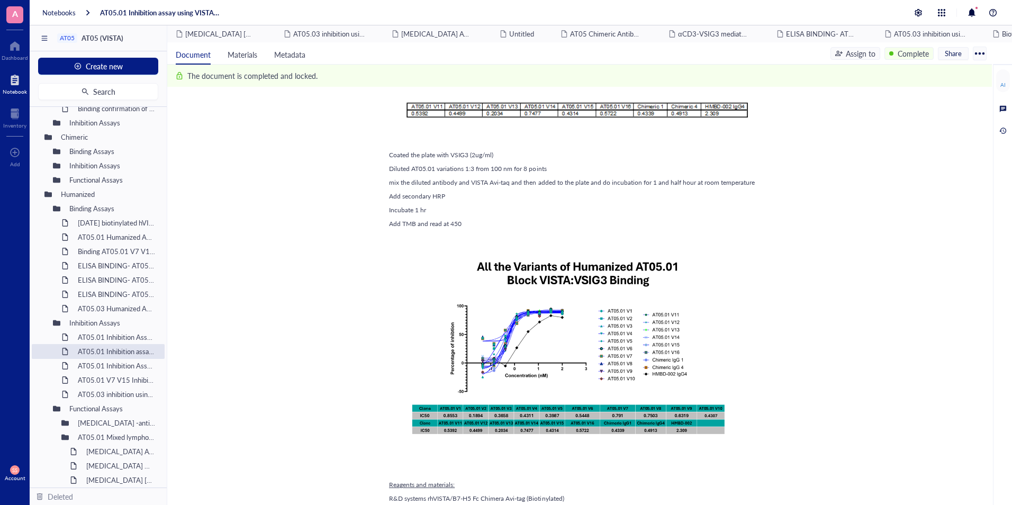 The image size is (1012, 505). I want to click on a: AT05.01 Inhibition assay using VISTA.avi taq, so click(160, 13).